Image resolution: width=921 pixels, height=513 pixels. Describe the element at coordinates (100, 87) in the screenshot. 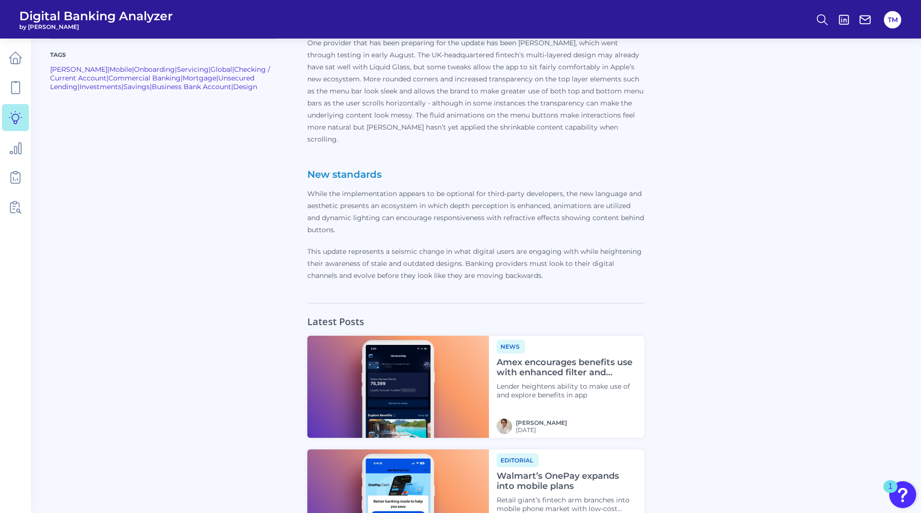

I see `a: Investments` at that location.